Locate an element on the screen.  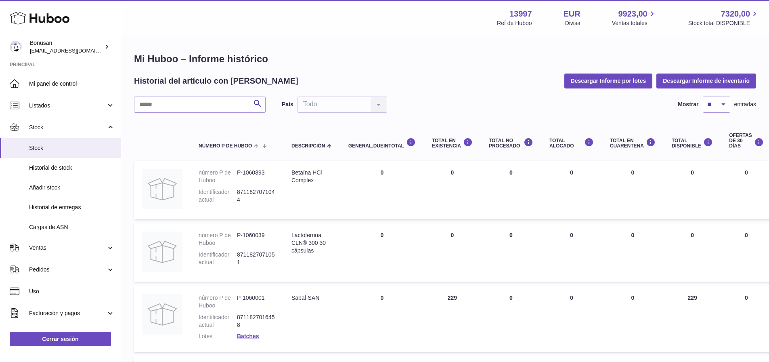
span: número P de Huboo is located at coordinates (225, 146).